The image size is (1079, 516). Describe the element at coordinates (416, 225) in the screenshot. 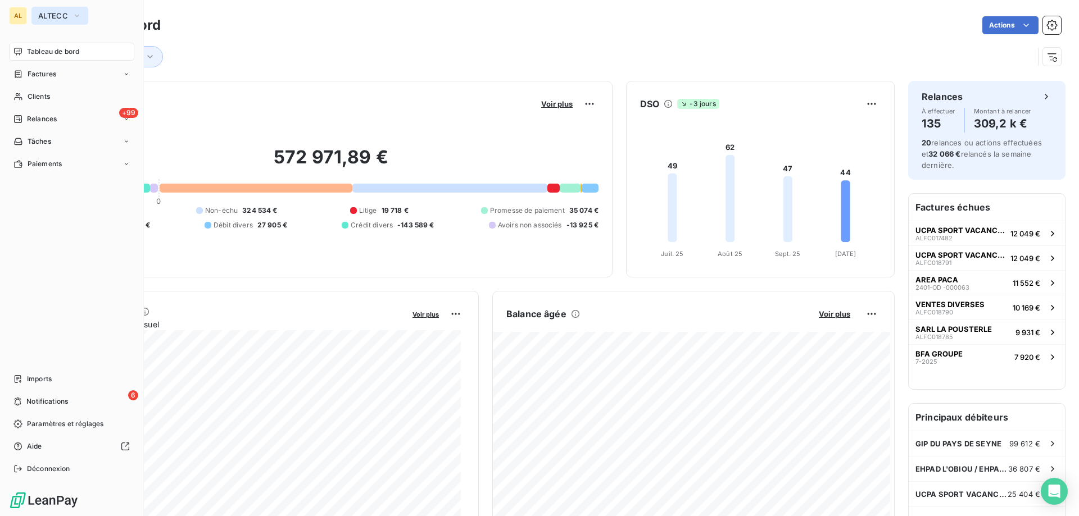

I see `span: -143 589 €` at that location.